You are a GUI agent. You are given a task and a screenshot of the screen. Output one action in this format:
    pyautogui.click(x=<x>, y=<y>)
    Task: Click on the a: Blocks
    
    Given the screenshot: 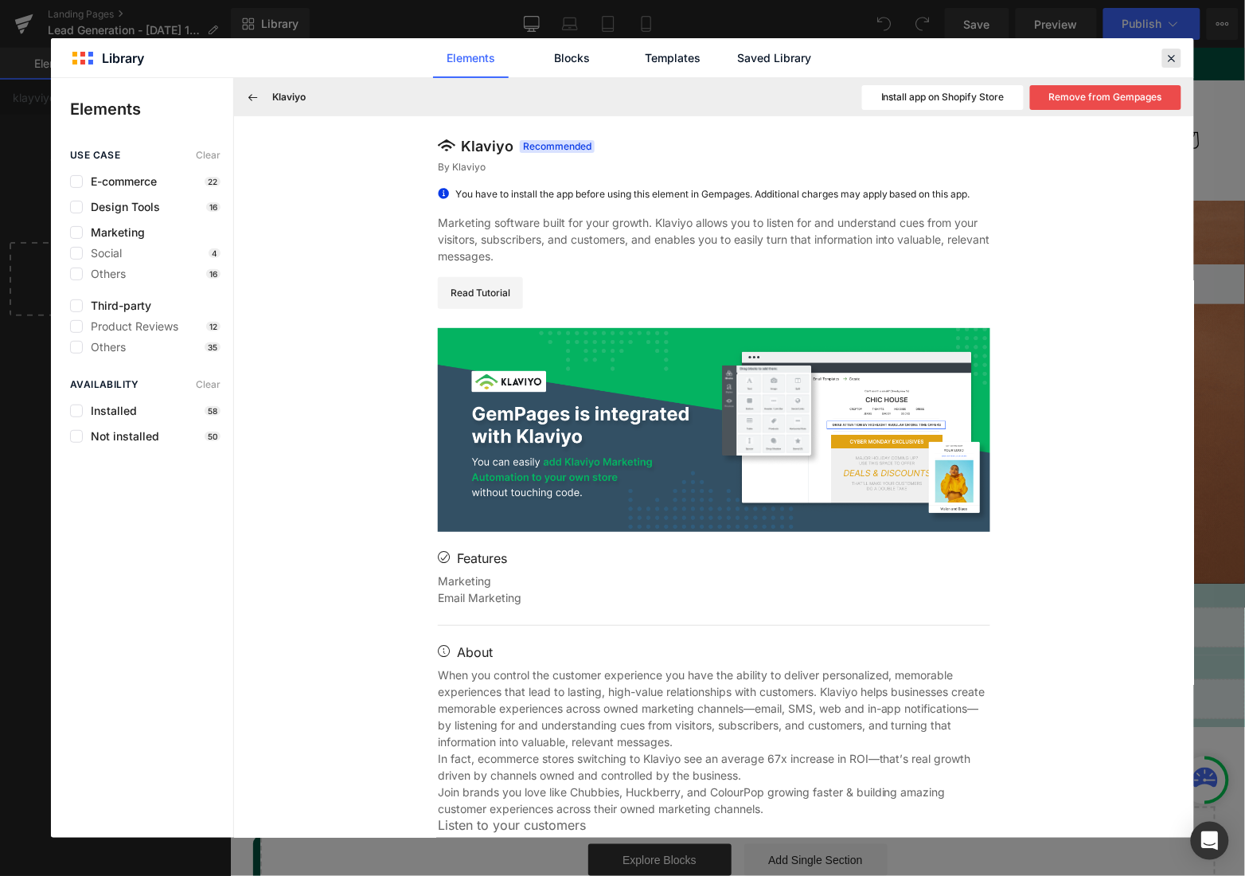 What is the action you would take?
    pyautogui.click(x=572, y=58)
    